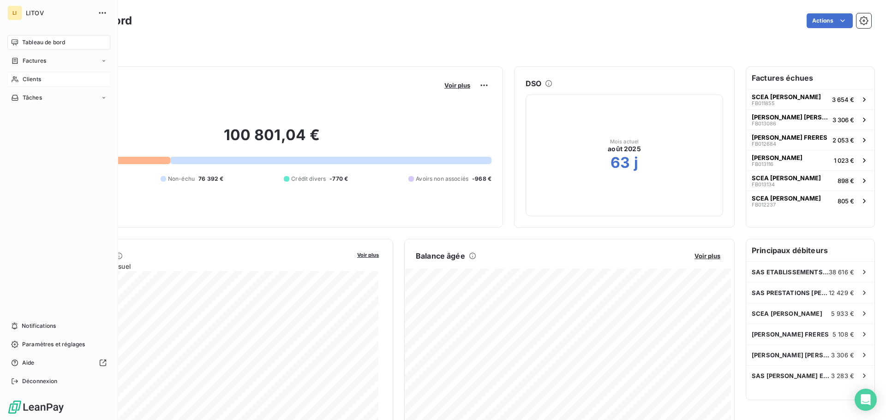 This screenshot has width=886, height=420. What do you see at coordinates (36, 407) in the screenshot?
I see `img: Logo LeanPay` at bounding box center [36, 407].